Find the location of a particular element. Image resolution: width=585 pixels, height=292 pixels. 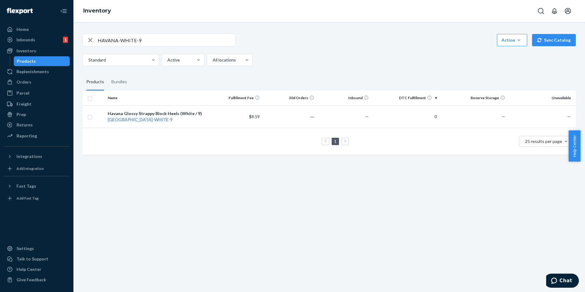

span: Help Center is located at coordinates (575, 146).